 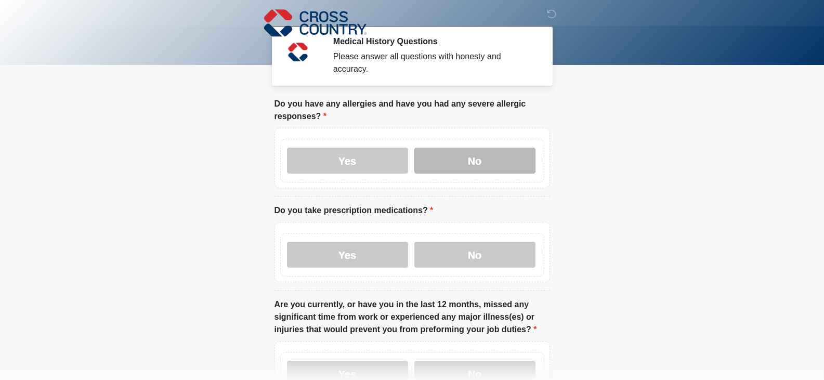 I want to click on div: Please answer all questions with honesty and accuracy., so click(x=433, y=63).